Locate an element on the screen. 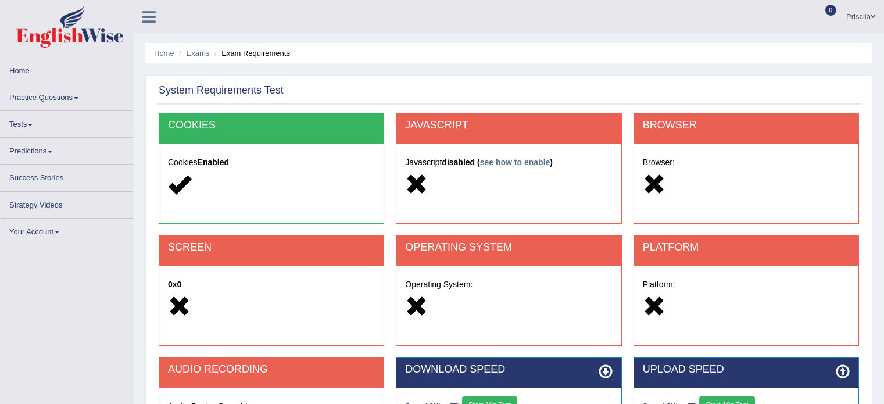 The image size is (884, 404). strong: 0x0 is located at coordinates (174, 284).